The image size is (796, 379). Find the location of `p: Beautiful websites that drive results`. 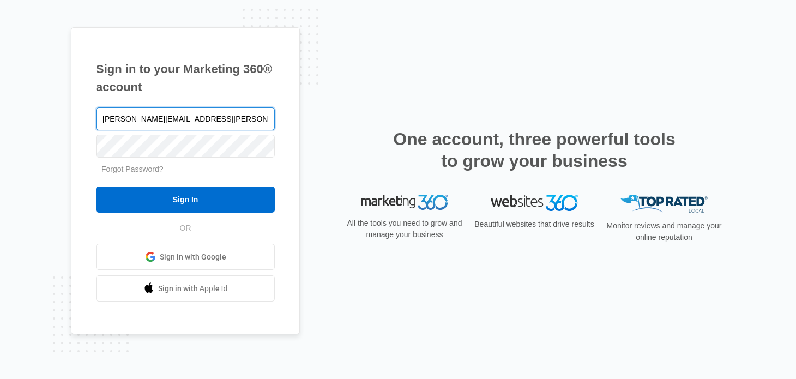

p: Beautiful websites that drive results is located at coordinates (534, 224).